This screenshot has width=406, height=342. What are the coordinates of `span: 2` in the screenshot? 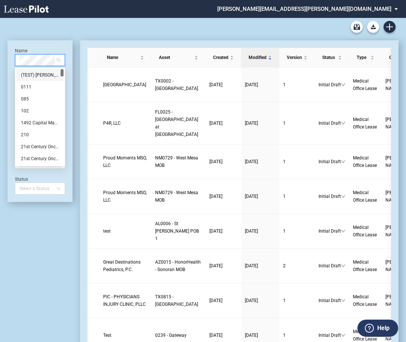 It's located at (284, 266).